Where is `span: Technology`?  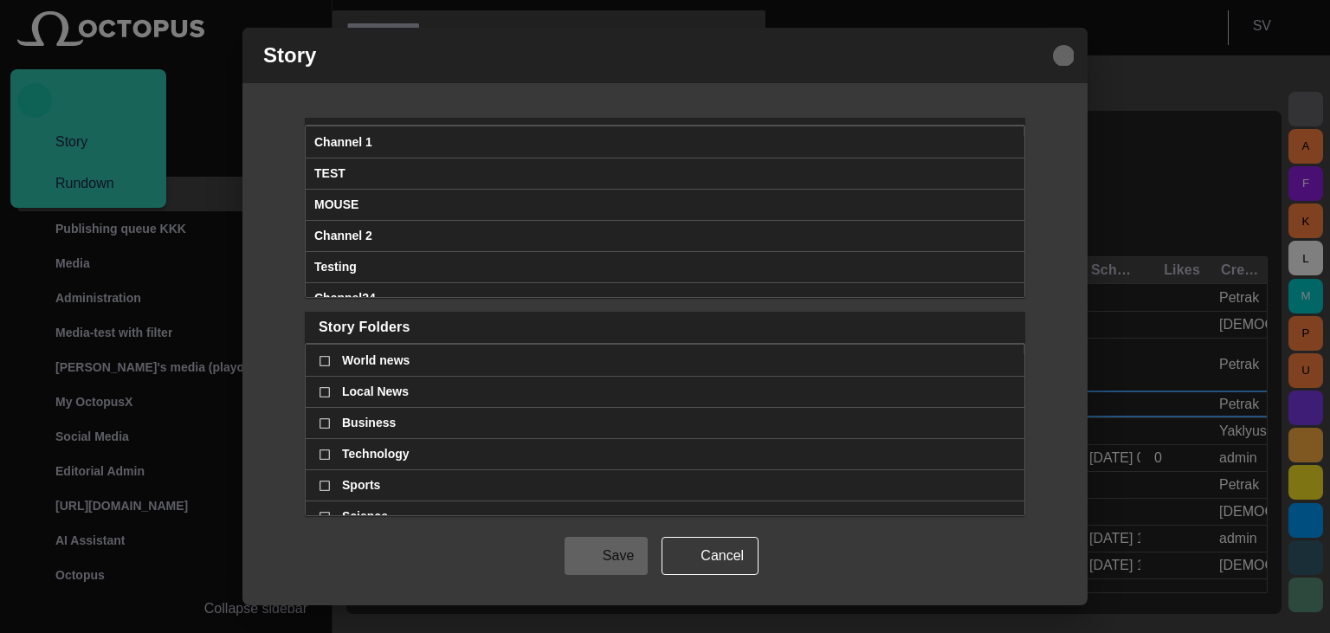
span: Technology is located at coordinates (376, 454).